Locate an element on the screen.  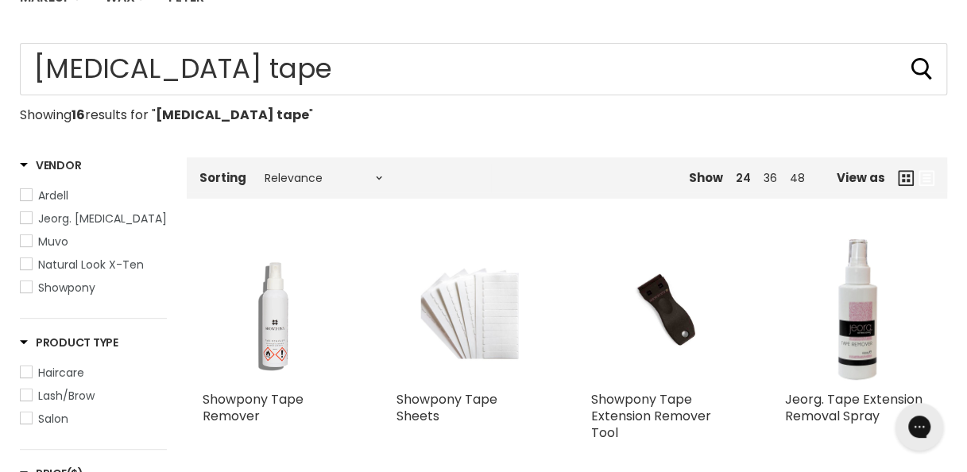
span: Haircare is located at coordinates (61, 372).